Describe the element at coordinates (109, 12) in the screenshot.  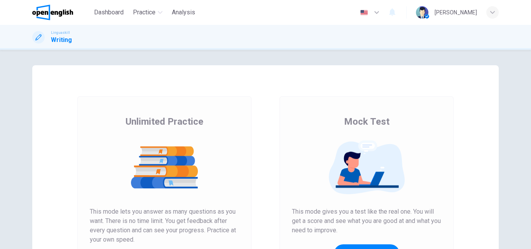
I see `button: Dashboard` at that location.